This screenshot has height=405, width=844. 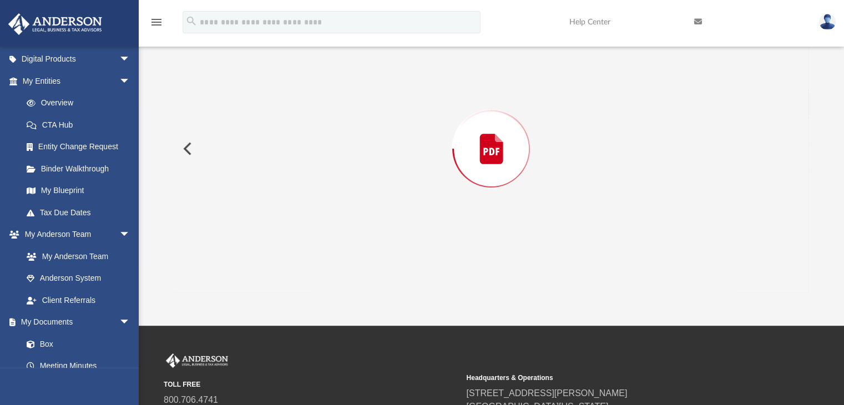 What do you see at coordinates (78, 191) in the screenshot?
I see `a: My Blueprint` at bounding box center [78, 191].